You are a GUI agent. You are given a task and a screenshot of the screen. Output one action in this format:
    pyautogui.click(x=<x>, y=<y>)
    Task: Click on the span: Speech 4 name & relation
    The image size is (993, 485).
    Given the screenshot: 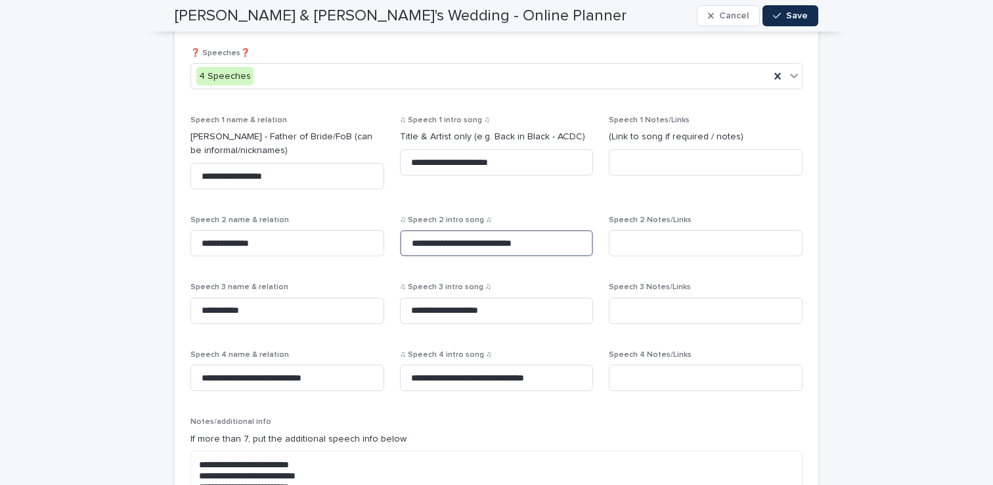 What is the action you would take?
    pyautogui.click(x=240, y=355)
    